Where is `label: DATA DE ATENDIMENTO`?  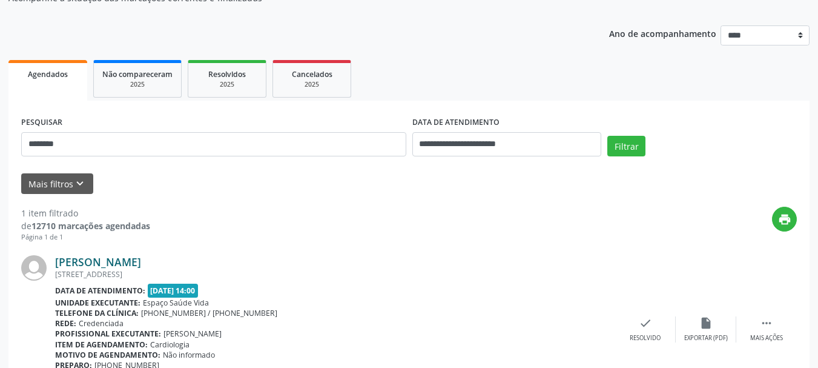 label: DATA DE ATENDIMENTO is located at coordinates (456, 122).